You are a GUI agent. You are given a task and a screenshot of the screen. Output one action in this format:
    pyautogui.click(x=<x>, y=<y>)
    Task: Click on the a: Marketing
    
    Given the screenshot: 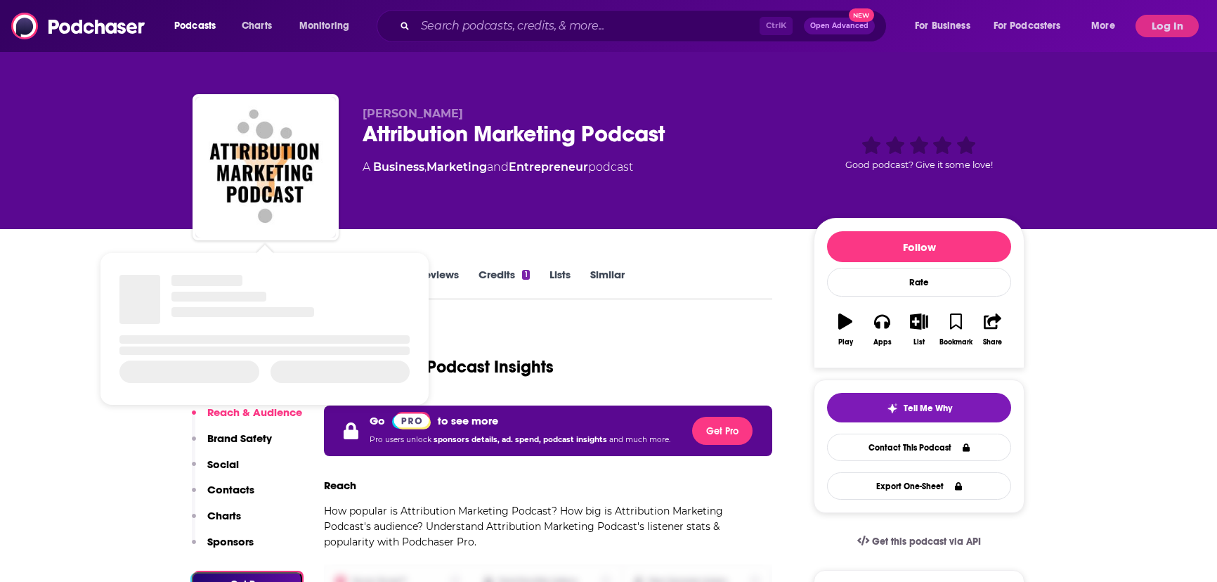 What is the action you would take?
    pyautogui.click(x=457, y=167)
    